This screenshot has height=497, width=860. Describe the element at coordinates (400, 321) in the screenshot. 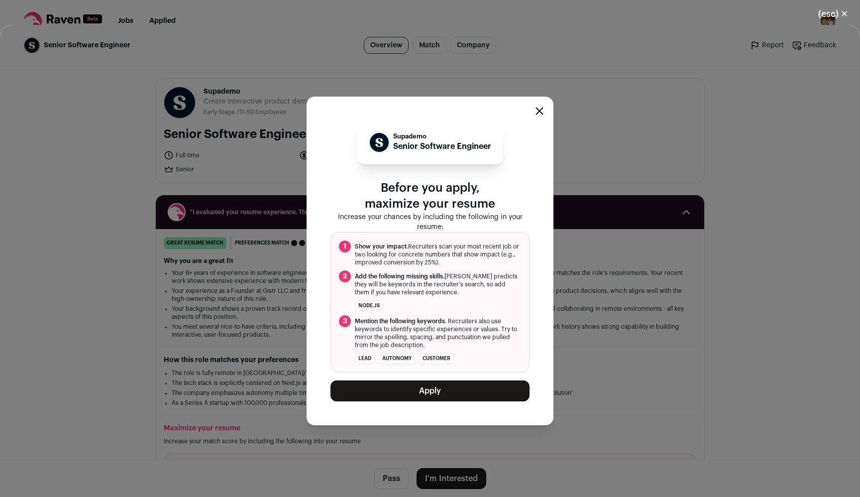

I see `span: Mention the following keywords` at that location.